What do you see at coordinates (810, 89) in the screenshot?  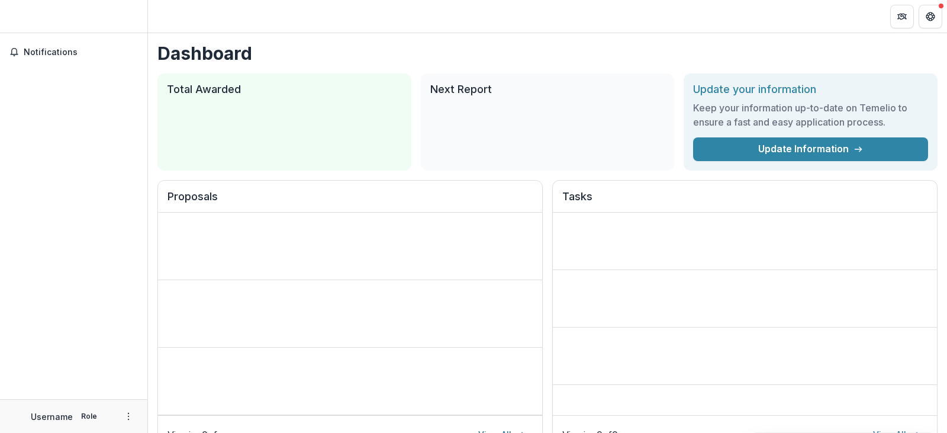 I see `h2: Update your information` at bounding box center [810, 89].